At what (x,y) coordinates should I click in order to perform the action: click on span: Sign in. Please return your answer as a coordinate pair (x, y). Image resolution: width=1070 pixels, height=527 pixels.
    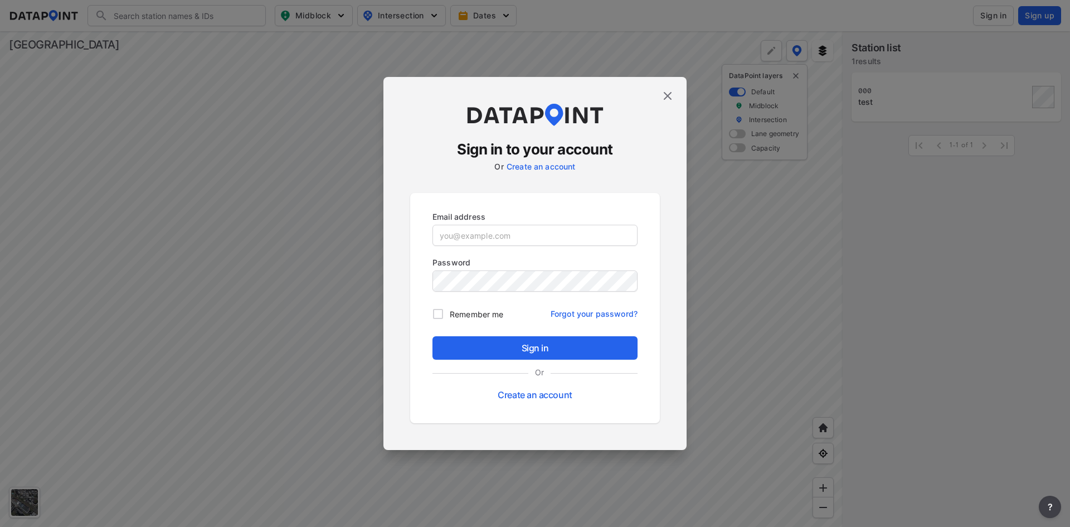
    Looking at the image, I should click on (535, 348).